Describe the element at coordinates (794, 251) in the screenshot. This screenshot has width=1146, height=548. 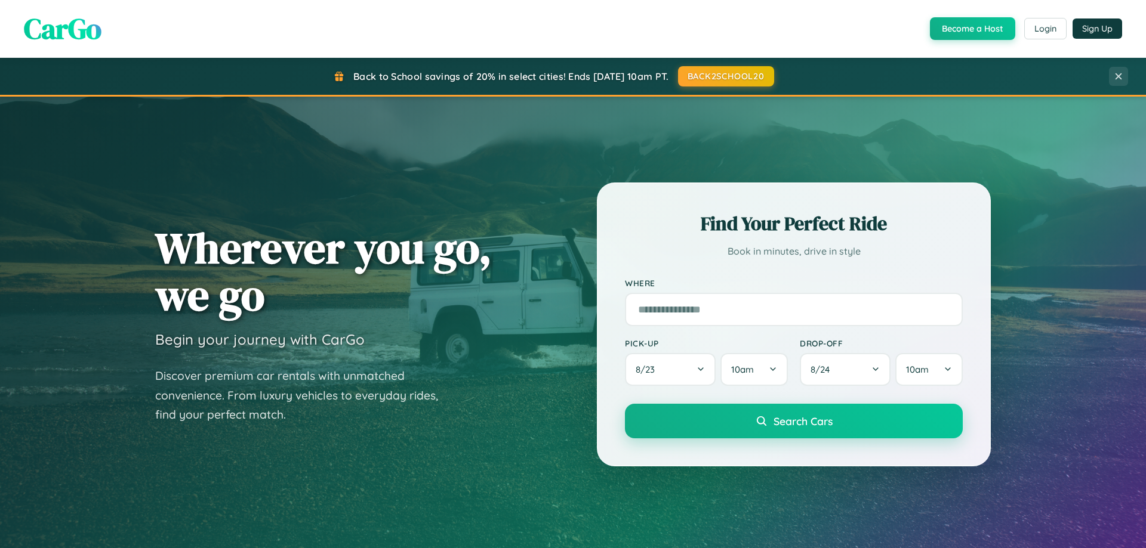
I see `p: Book in minutes, drive in style` at that location.